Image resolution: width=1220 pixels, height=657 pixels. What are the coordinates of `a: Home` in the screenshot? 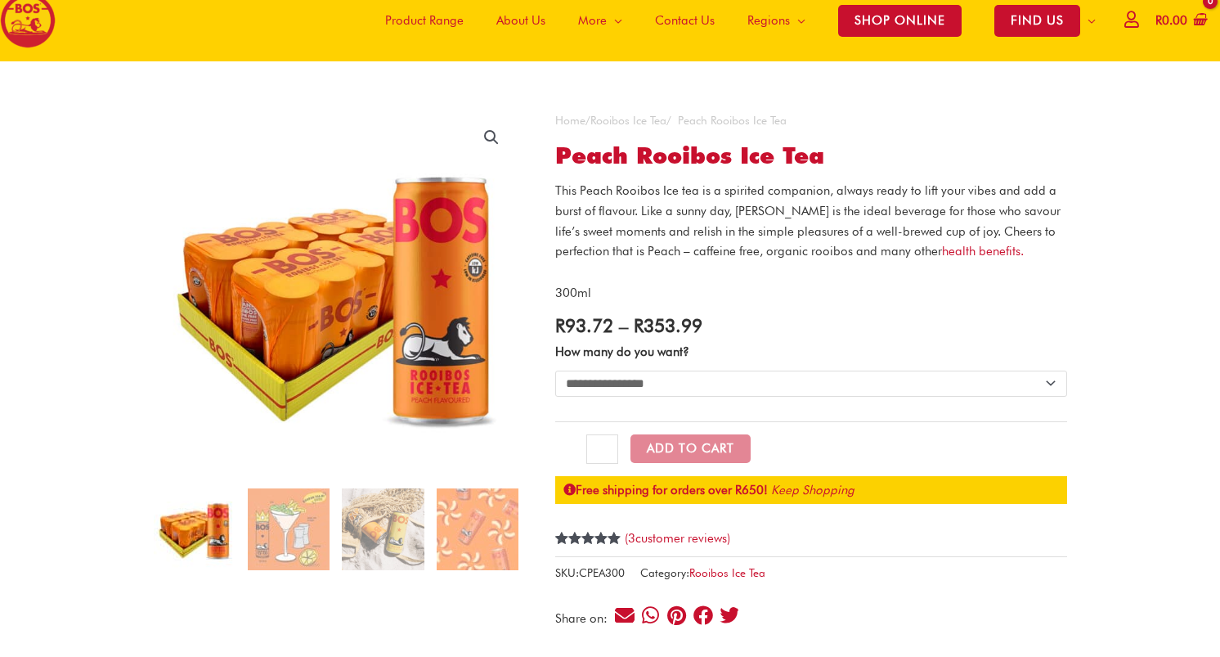 It's located at (570, 120).